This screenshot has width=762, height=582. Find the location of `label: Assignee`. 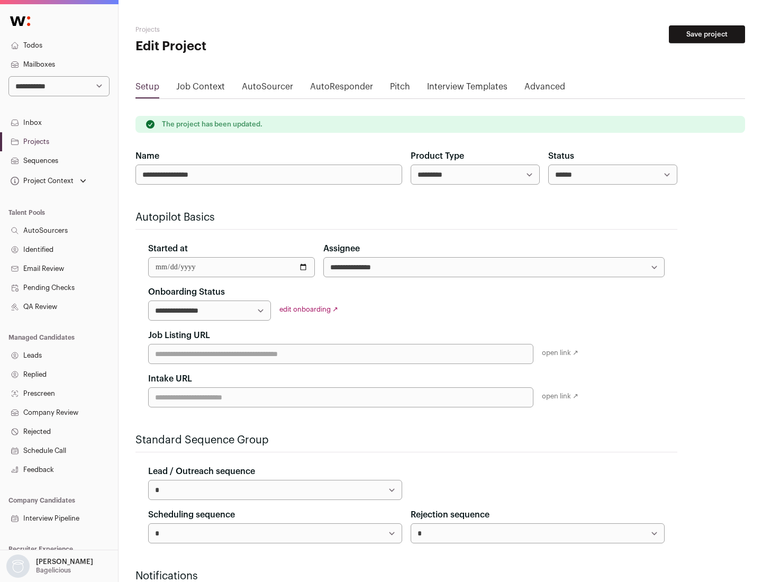

label: Assignee is located at coordinates (341, 249).